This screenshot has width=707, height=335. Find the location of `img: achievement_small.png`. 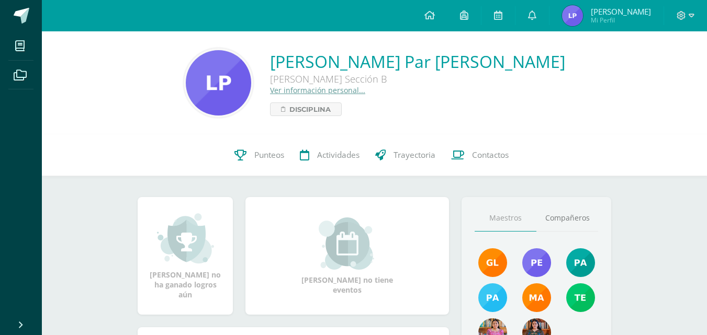

img: achievement_small.png is located at coordinates (185, 239).